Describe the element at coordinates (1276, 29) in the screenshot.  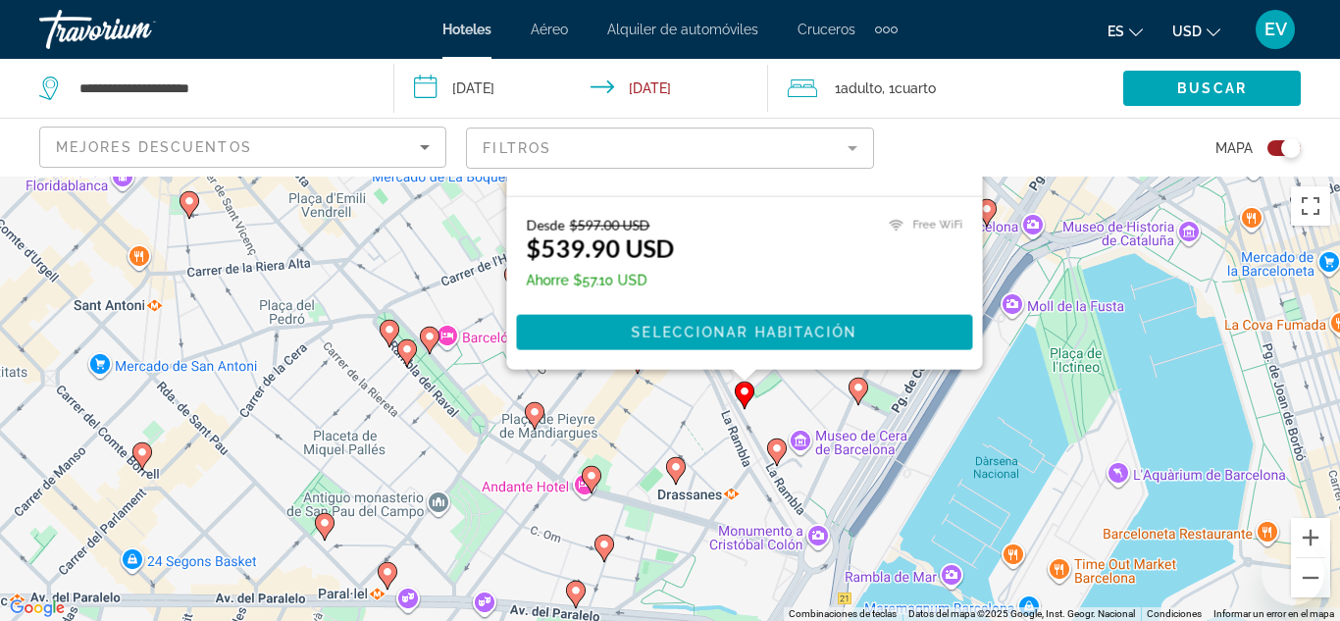
I see `span: EV` at that location.